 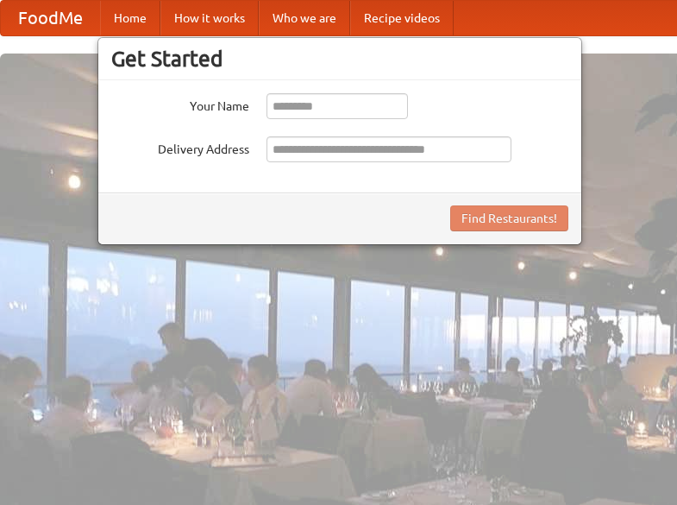 I want to click on label: Your Name, so click(x=180, y=104).